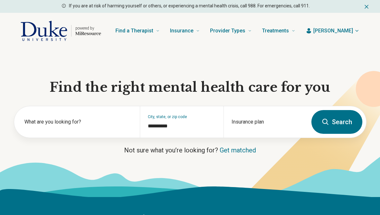 Image resolution: width=380 pixels, height=215 pixels. What do you see at coordinates (366, 6) in the screenshot?
I see `button: Dismiss` at bounding box center [366, 6].